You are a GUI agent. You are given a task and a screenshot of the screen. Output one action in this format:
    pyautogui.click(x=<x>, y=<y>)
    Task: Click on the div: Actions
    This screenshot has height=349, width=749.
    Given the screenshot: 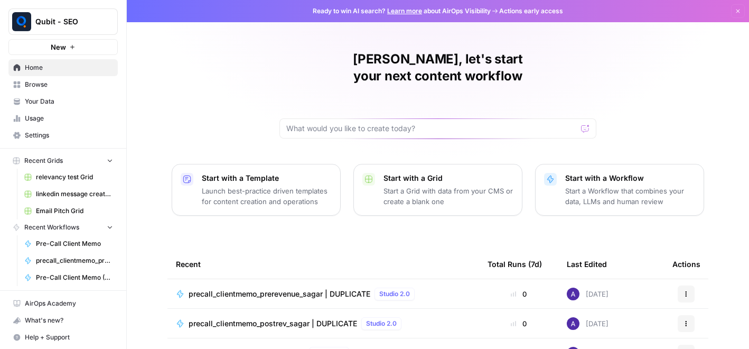 What is the action you would take?
    pyautogui.click(x=686, y=264)
    